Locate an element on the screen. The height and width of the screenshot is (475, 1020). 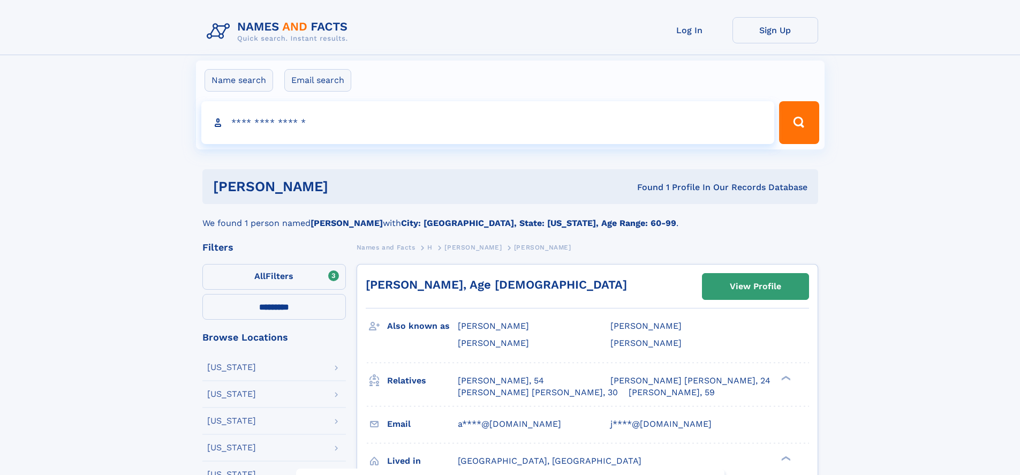
div: Browse Locations is located at coordinates (274, 337).